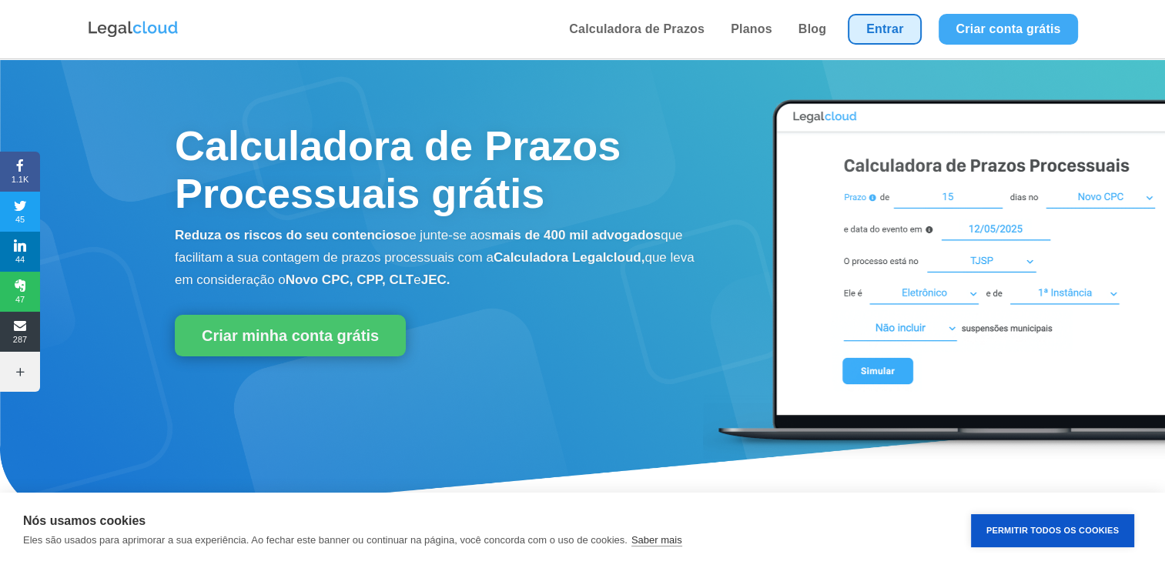  I want to click on a: Criar minha conta grátis, so click(290, 336).